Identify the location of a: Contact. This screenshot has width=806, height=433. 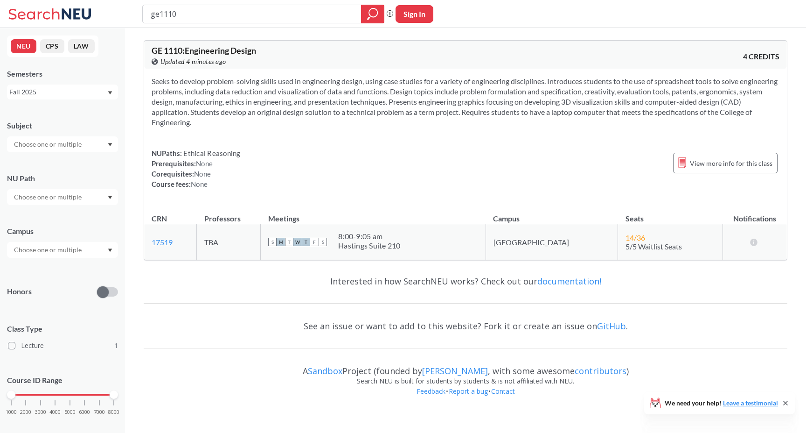
(503, 391).